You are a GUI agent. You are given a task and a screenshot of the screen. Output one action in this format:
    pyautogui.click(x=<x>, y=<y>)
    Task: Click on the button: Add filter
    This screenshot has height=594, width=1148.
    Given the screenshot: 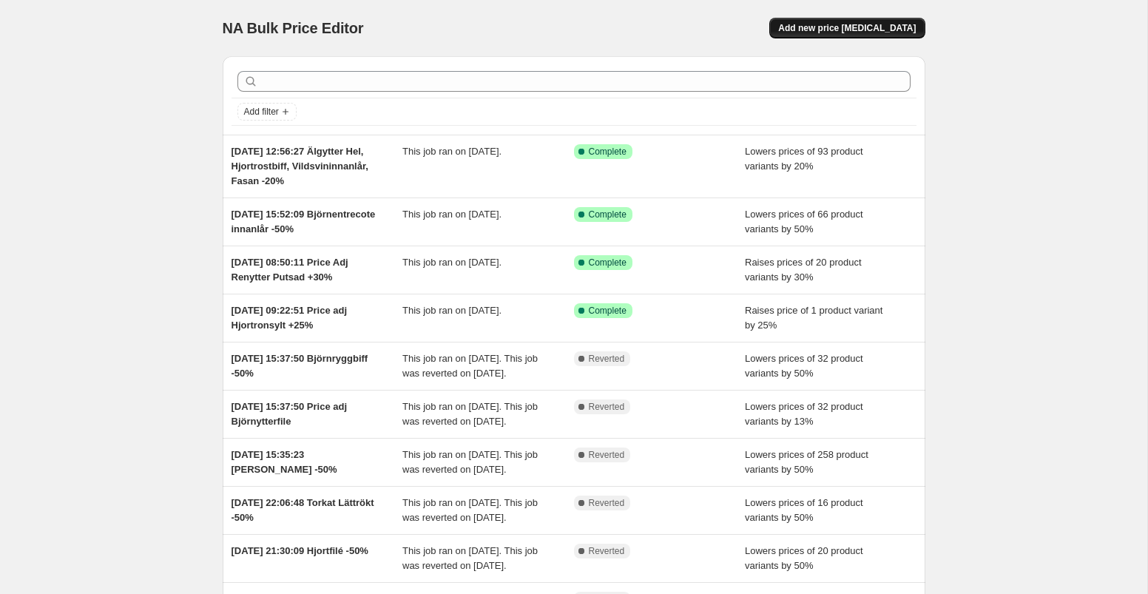 What is the action you would take?
    pyautogui.click(x=267, y=112)
    